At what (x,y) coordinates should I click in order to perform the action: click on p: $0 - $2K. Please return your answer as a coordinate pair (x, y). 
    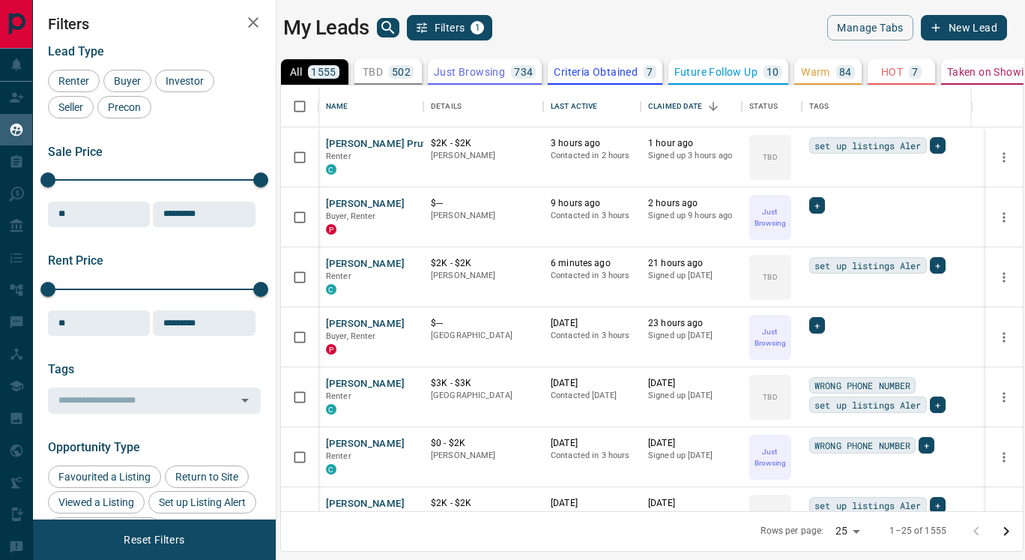
    Looking at the image, I should click on (483, 443).